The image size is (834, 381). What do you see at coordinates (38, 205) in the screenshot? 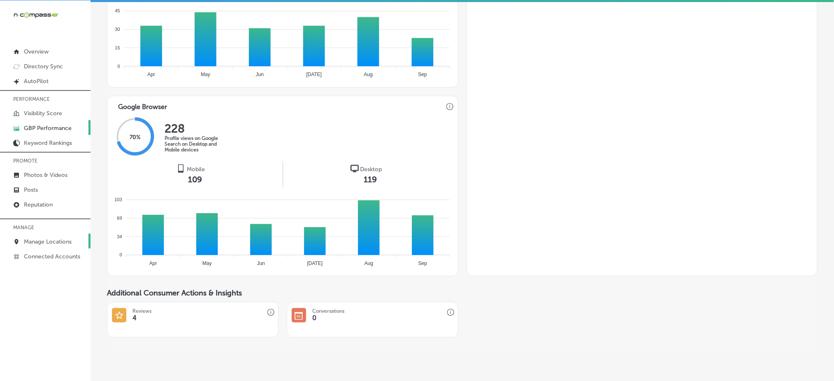
I see `p: Reputation` at bounding box center [38, 205].